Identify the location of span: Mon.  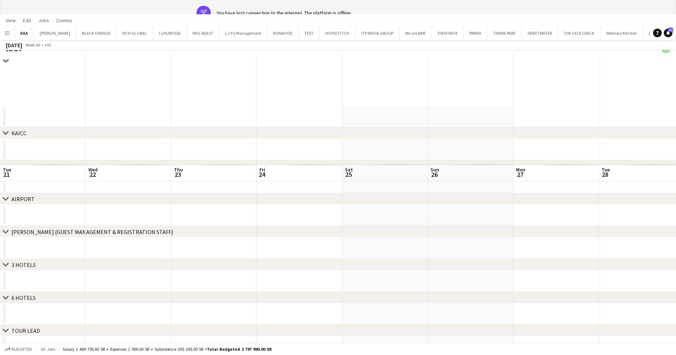
(521, 170).